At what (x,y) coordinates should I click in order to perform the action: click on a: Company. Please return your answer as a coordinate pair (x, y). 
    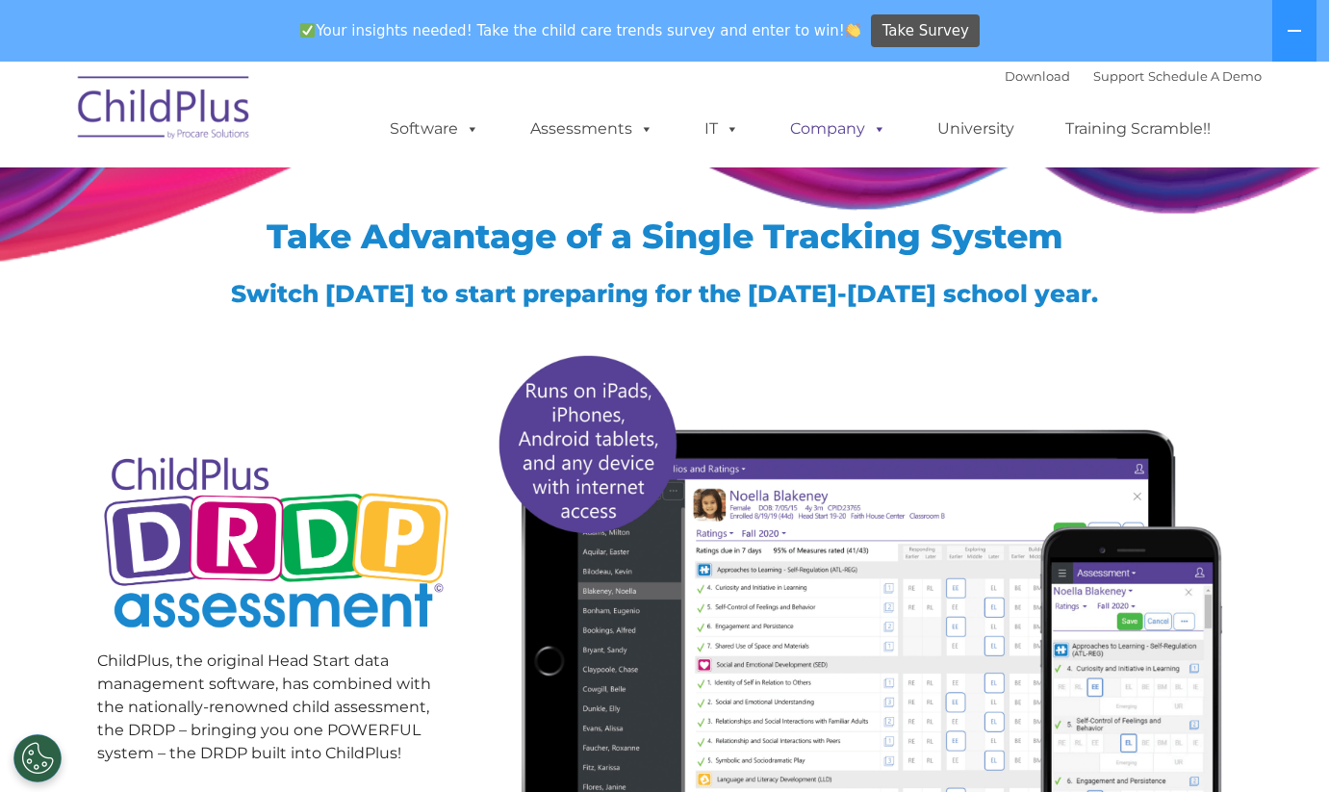
    Looking at the image, I should click on (838, 129).